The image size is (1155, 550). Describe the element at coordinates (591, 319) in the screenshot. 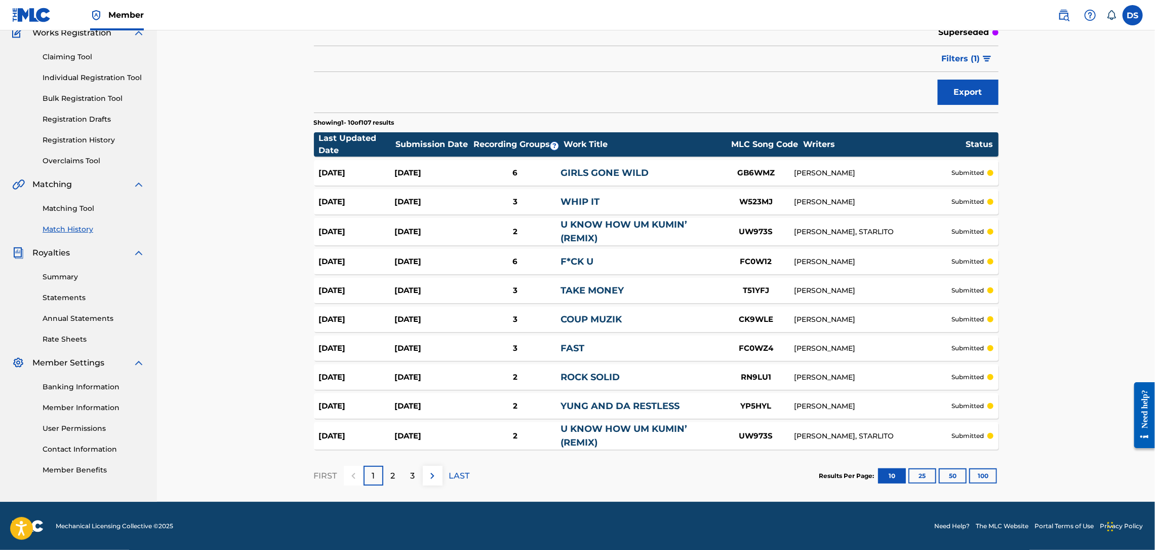

I see `a: COUP MUZIK` at that location.